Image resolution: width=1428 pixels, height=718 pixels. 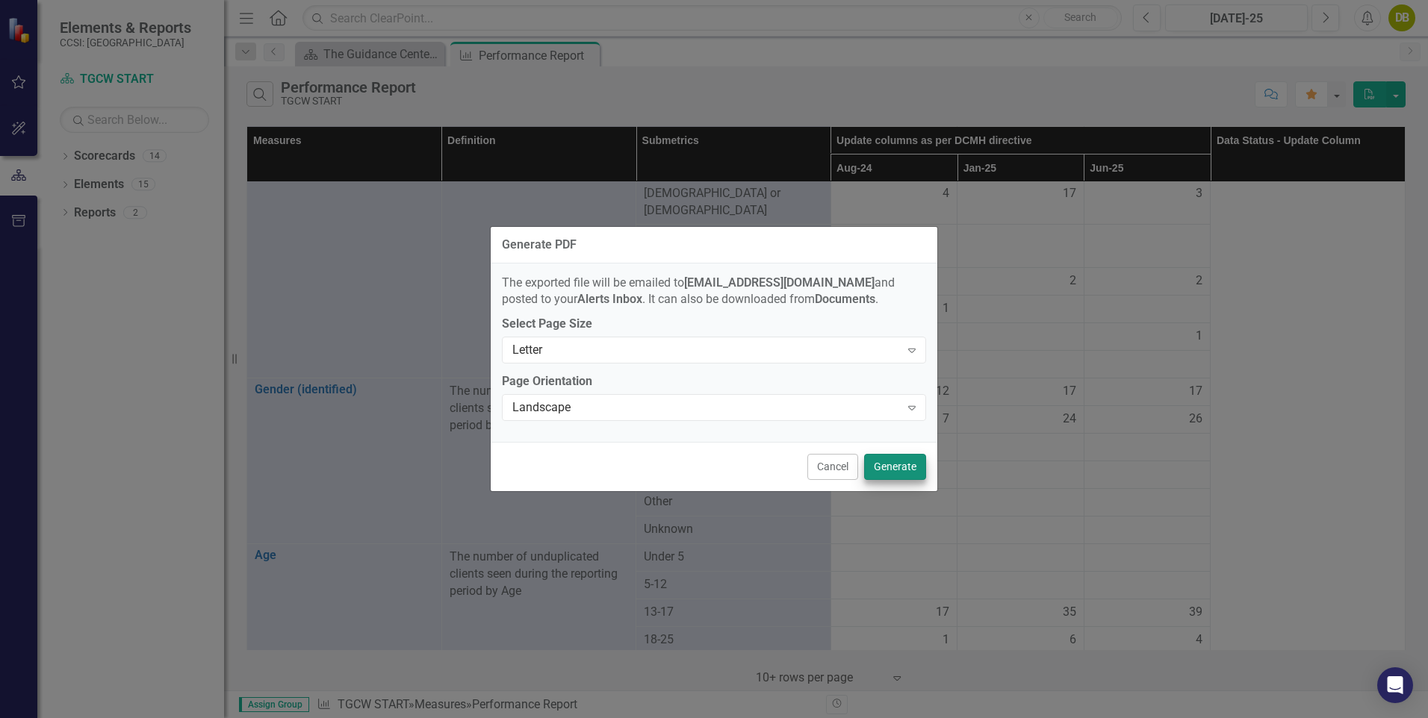 I want to click on strong: Alerts Inbox, so click(x=609, y=299).